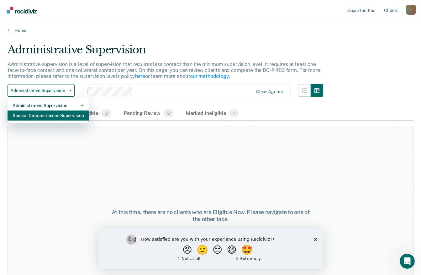 This screenshot has width=421, height=275. What do you see at coordinates (22, 10) in the screenshot?
I see `img: Recidiviz` at bounding box center [22, 10].